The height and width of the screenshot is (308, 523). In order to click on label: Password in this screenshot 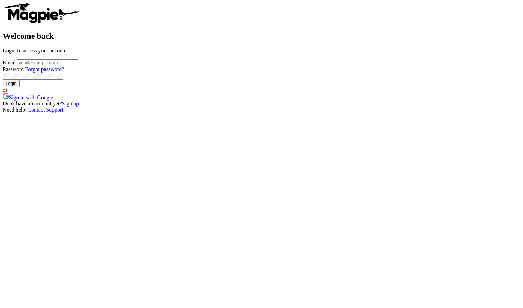, I will do `click(13, 69)`.